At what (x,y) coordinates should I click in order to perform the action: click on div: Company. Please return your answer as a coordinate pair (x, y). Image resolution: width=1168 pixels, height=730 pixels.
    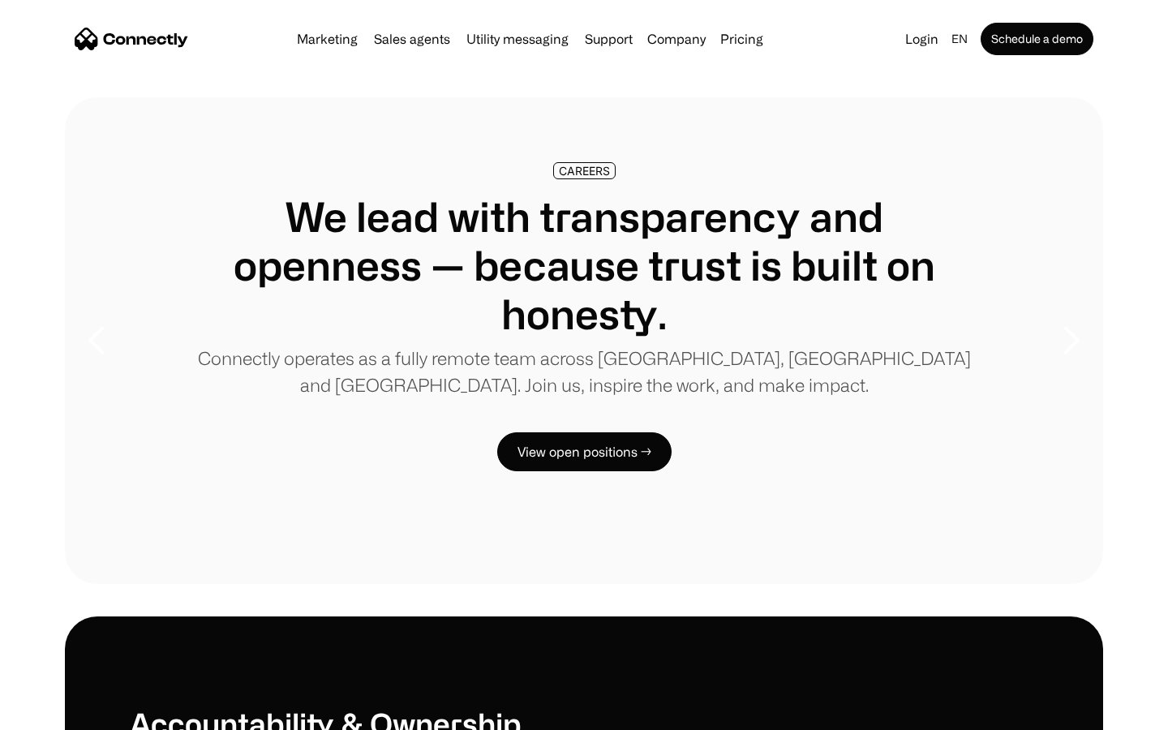
    Looking at the image, I should click on (676, 39).